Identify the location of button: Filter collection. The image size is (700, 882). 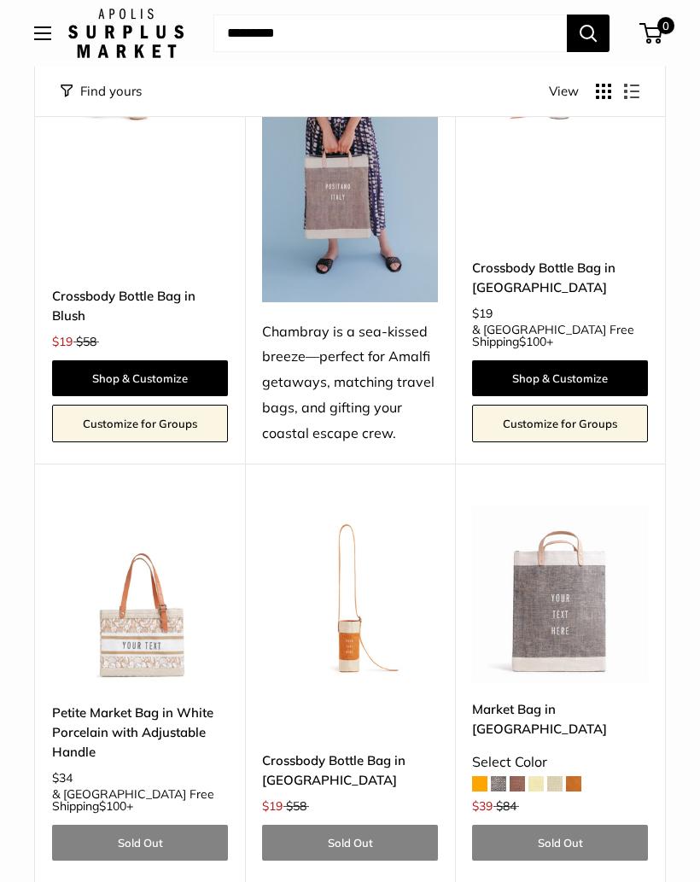
(101, 91).